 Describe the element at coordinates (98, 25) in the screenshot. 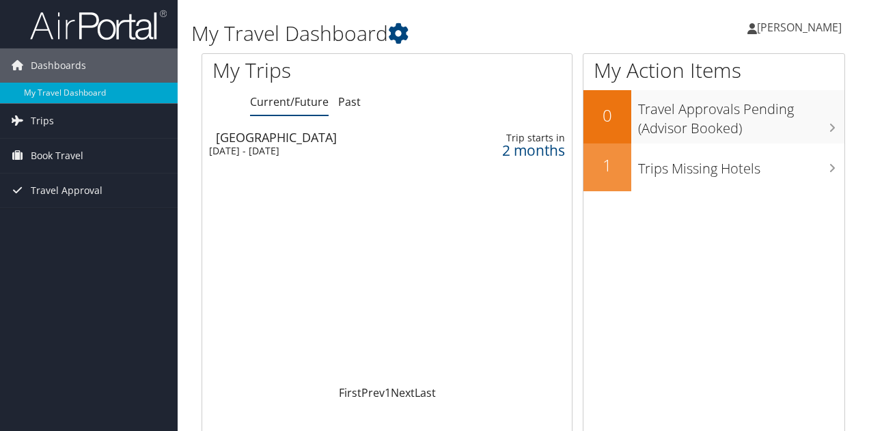

I see `img: airportal-logo.png` at that location.